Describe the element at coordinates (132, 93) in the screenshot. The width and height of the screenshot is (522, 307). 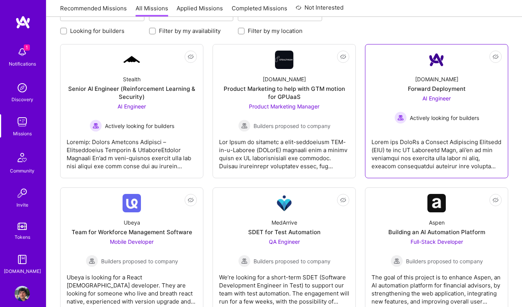
I see `div: Senior AI Engineer (Reinforcement Learning & Security)` at that location.